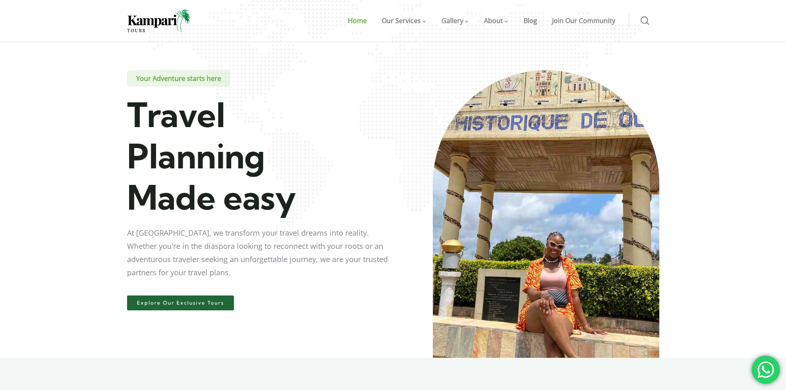  I want to click on span: Our Services, so click(401, 21).